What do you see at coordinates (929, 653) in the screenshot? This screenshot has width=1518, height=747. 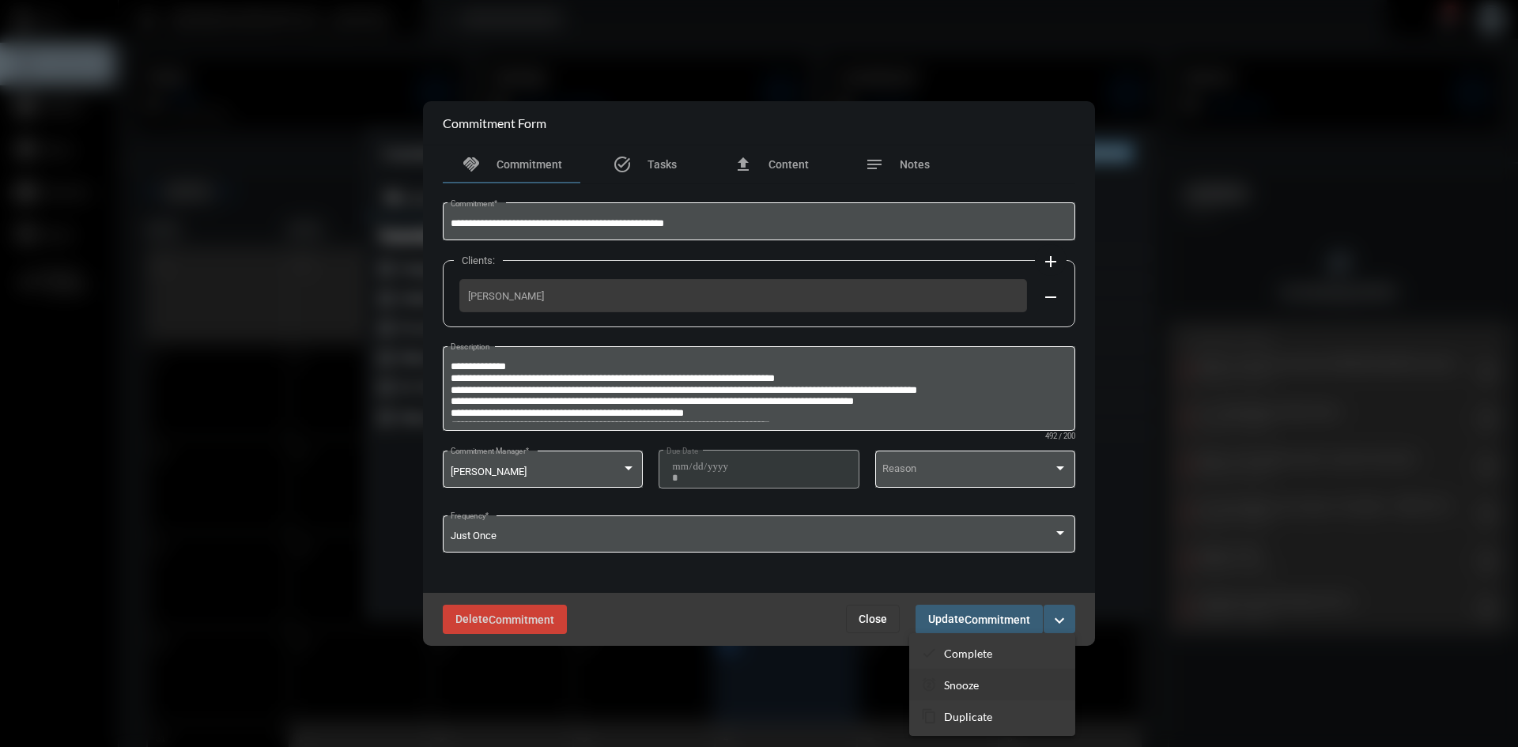 I see `mat-icon: checkmark` at bounding box center [929, 653].